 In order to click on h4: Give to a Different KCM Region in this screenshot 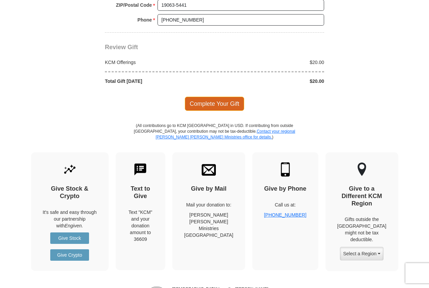, I will do `click(362, 196)`.